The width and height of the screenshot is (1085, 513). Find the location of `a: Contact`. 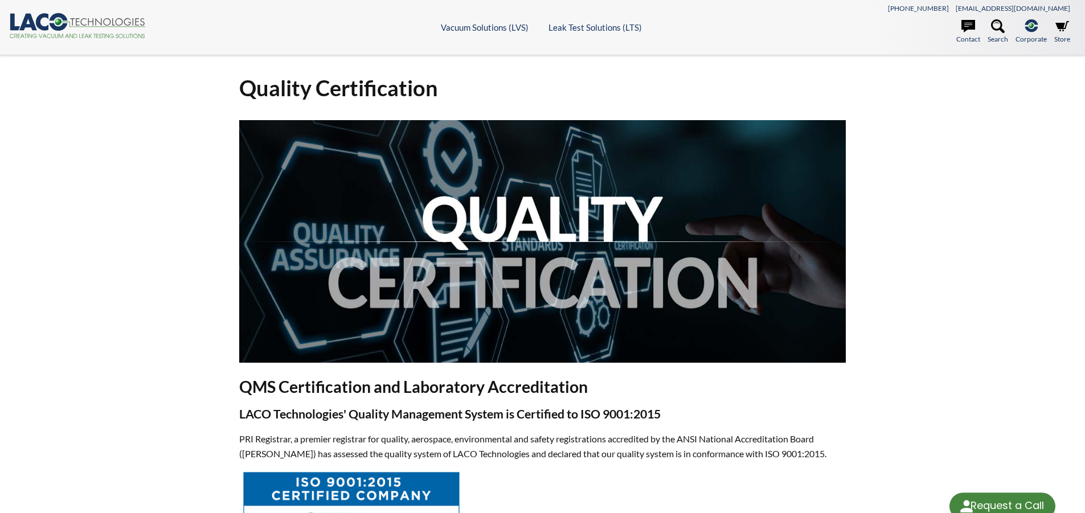

a: Contact is located at coordinates (968, 32).